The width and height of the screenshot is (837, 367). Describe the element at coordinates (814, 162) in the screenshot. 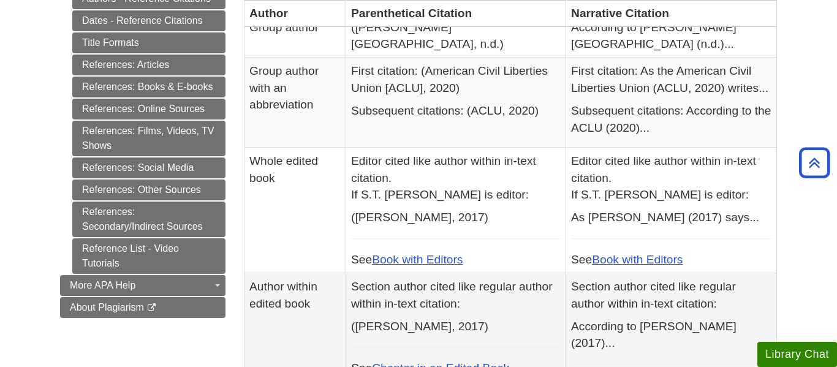

I see `a: Back to Top` at that location.